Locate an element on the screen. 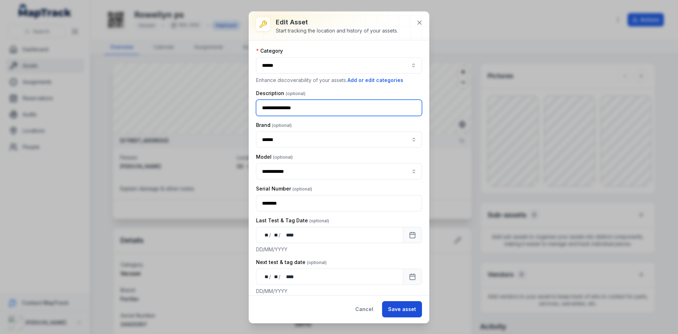 The height and width of the screenshot is (334, 678). input: asset-edit:cf[ae11ba15-1579-4ecc-996c-910ebae4e155]-label is located at coordinates (339, 171).